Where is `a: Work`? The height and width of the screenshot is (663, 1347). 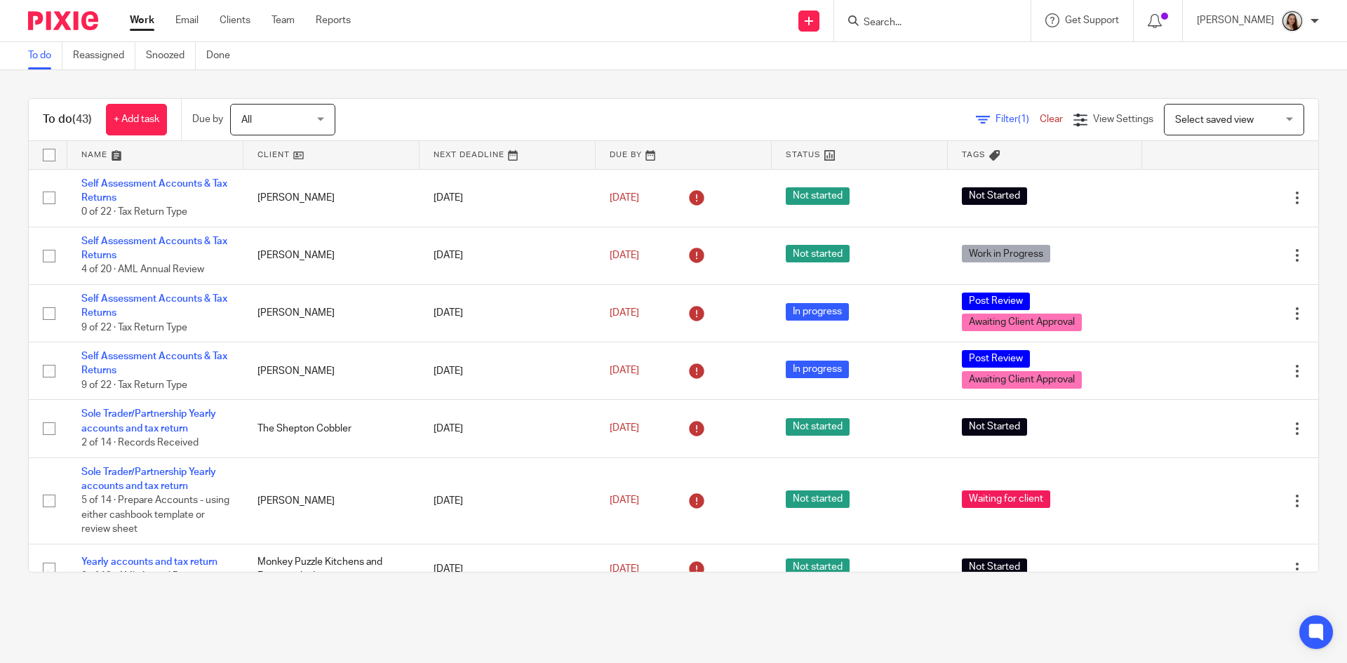 a: Work is located at coordinates (142, 20).